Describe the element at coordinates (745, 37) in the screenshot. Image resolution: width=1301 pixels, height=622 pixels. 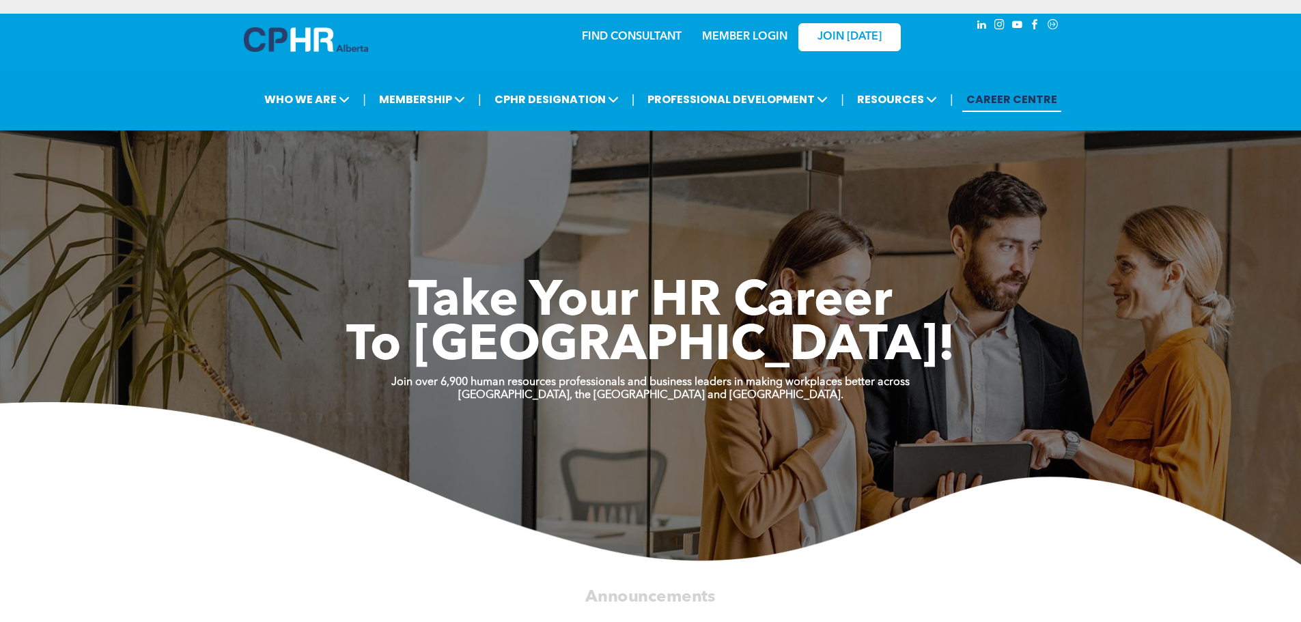
I see `a: MEMBER LOGIN` at that location.